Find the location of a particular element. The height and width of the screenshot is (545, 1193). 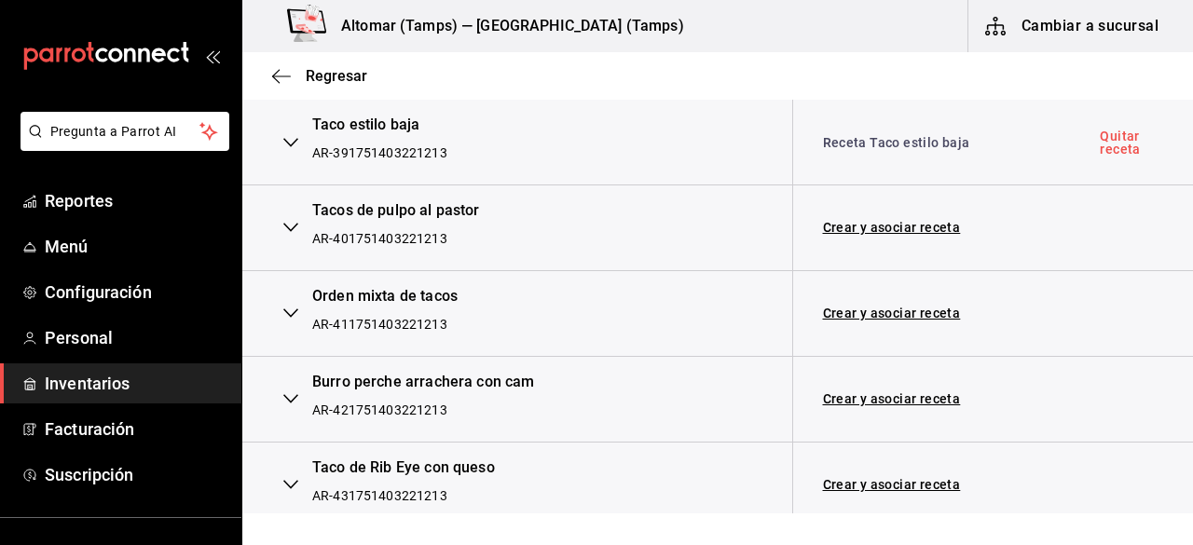

span: Pregunta a Parrot AI is located at coordinates (125, 131).